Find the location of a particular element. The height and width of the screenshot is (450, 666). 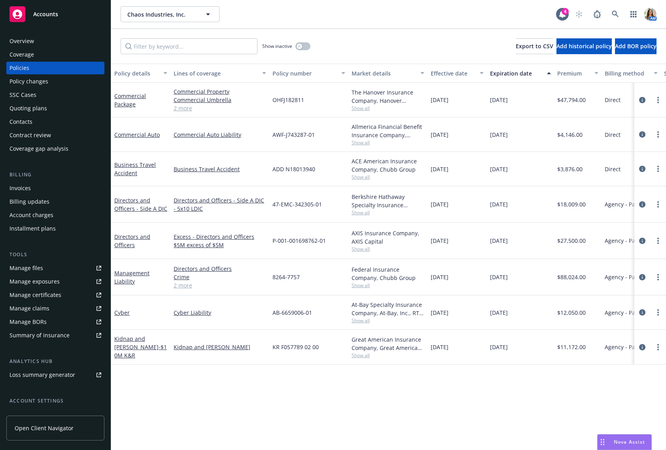

div: Expiration date is located at coordinates (516, 73).